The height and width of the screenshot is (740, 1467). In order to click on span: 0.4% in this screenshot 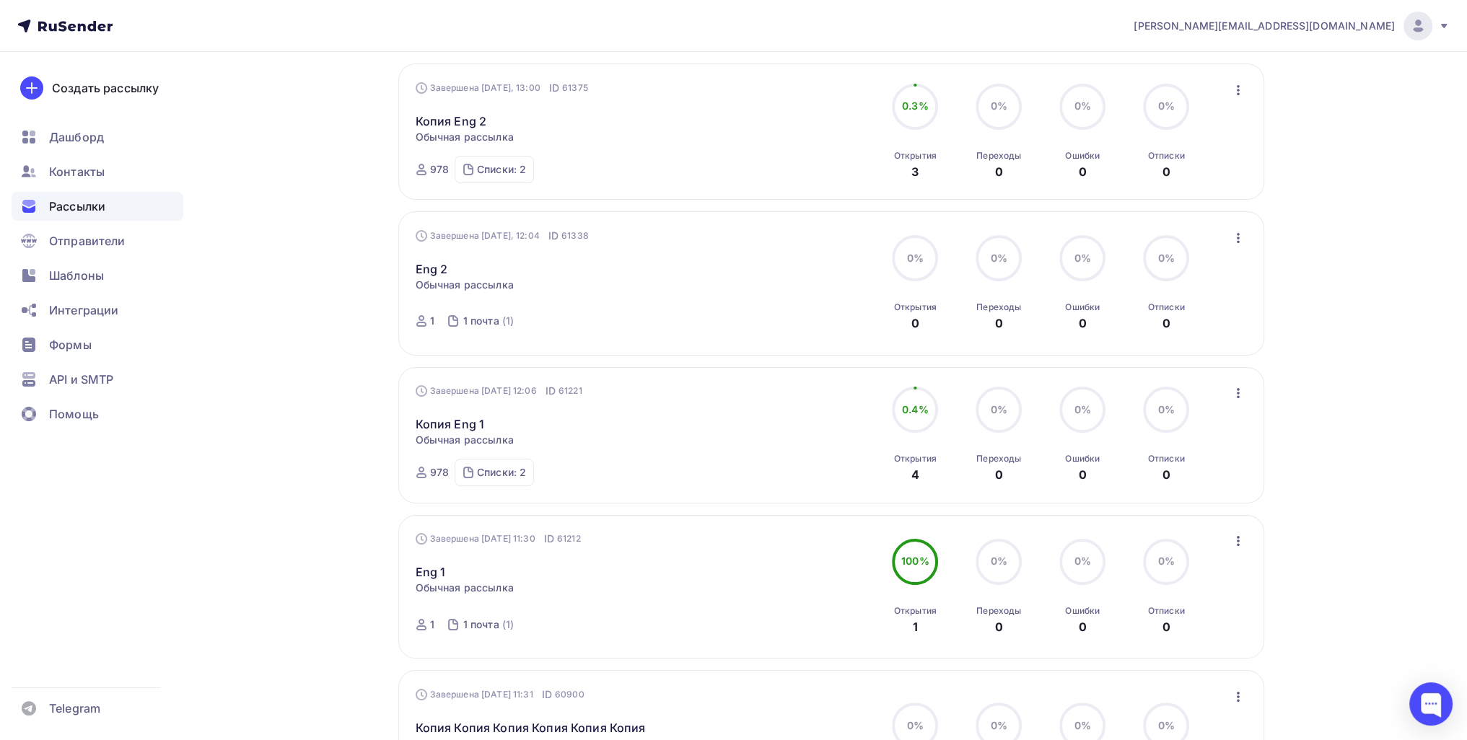, I will do `click(915, 409)`.